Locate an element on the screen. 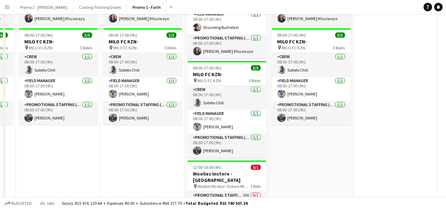  div: Salary R15 676 129.64 + Expenses R0.00 + Subsistence R64 377.70 = is located at coordinates (155, 203).